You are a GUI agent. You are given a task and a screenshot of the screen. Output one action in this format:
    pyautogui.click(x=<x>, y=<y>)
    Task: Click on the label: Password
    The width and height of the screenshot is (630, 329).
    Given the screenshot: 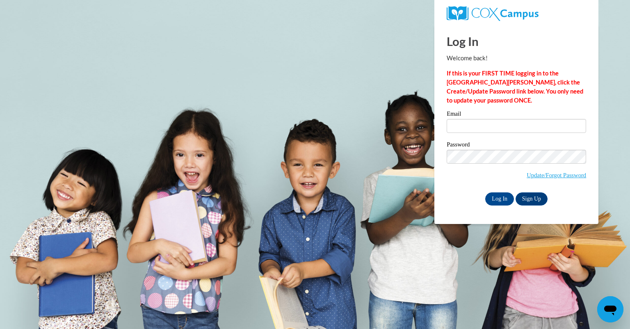 What is the action you would take?
    pyautogui.click(x=517, y=146)
    